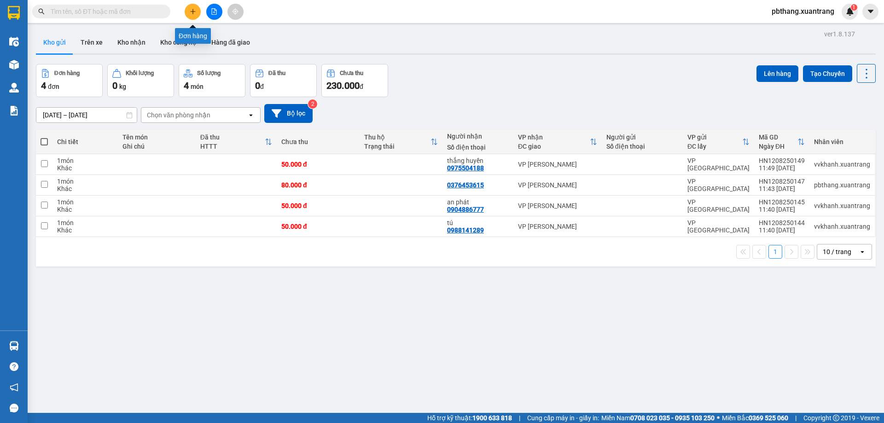 The image size is (884, 423). What do you see at coordinates (870, 12) in the screenshot?
I see `button: caret-down` at bounding box center [870, 12].